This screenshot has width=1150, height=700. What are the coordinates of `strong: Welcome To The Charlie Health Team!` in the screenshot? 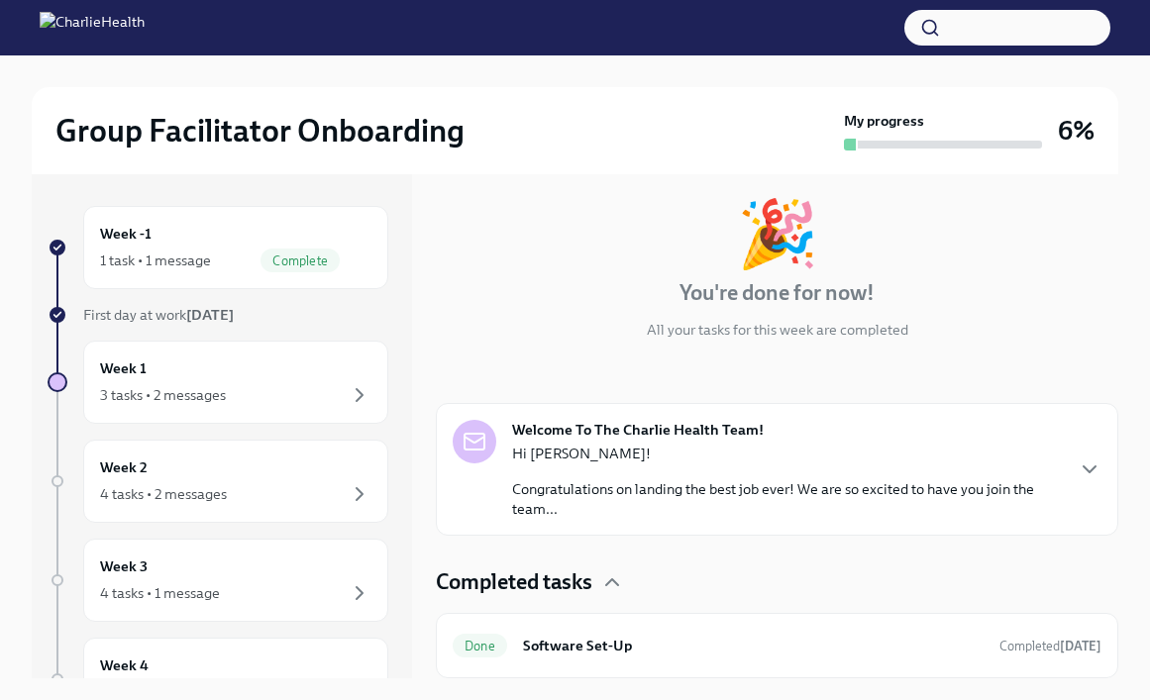 It's located at (638, 430).